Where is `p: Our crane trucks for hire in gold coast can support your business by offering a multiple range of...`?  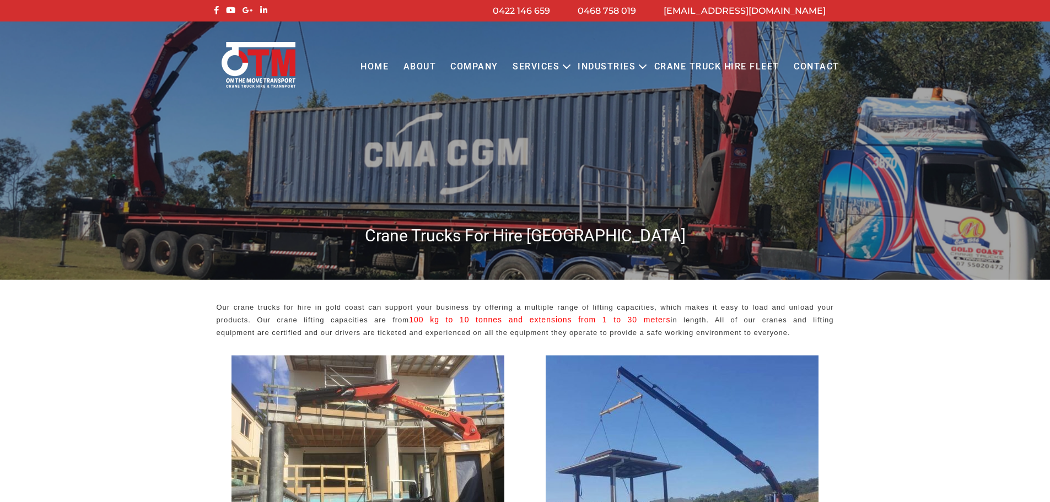
p: Our crane trucks for hire in gold coast can support your business by offering a multiple range of... is located at coordinates (525, 320).